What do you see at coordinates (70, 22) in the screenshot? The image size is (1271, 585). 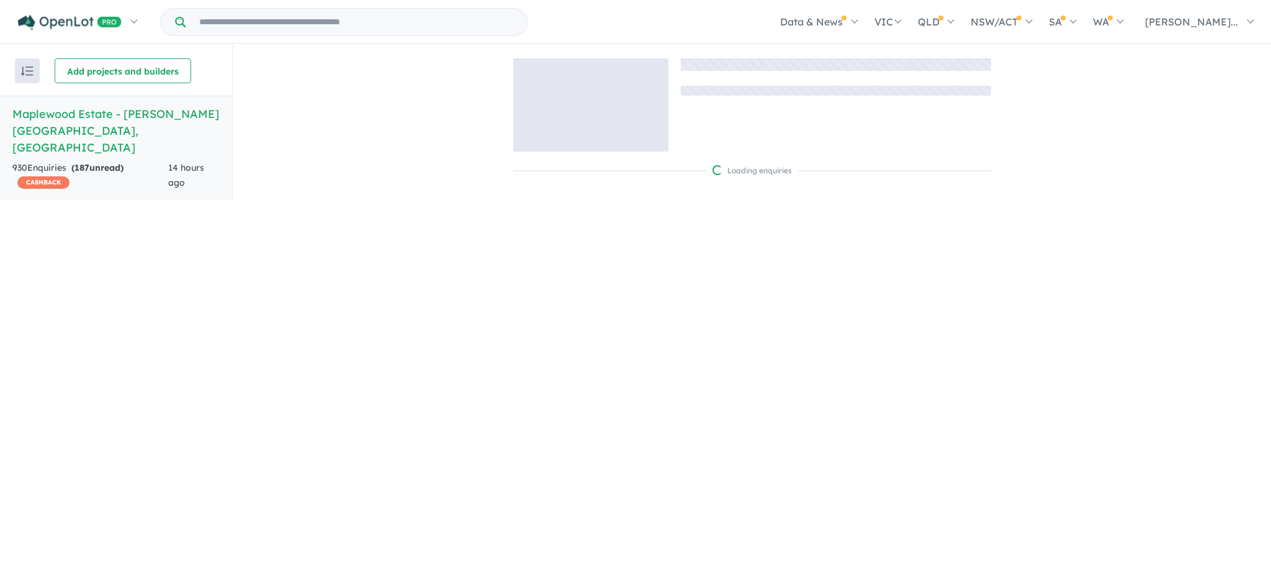 I see `img: Openlot PRO Logo White` at bounding box center [70, 22].